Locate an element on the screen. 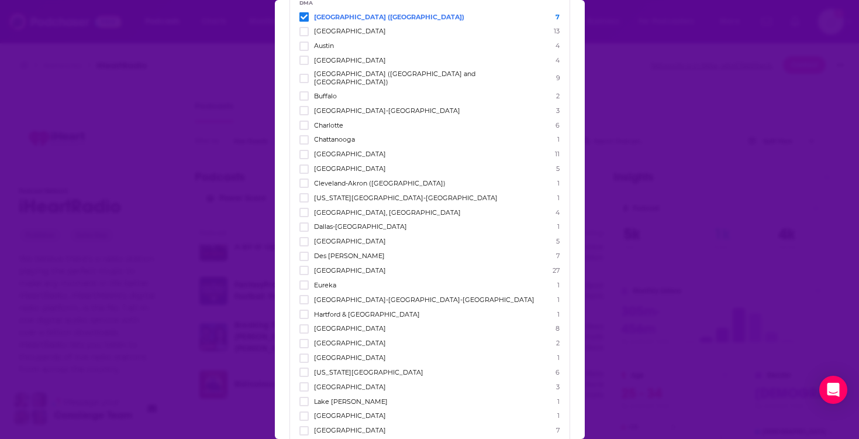 This screenshot has height=439, width=859. span: 8 is located at coordinates (557, 328).